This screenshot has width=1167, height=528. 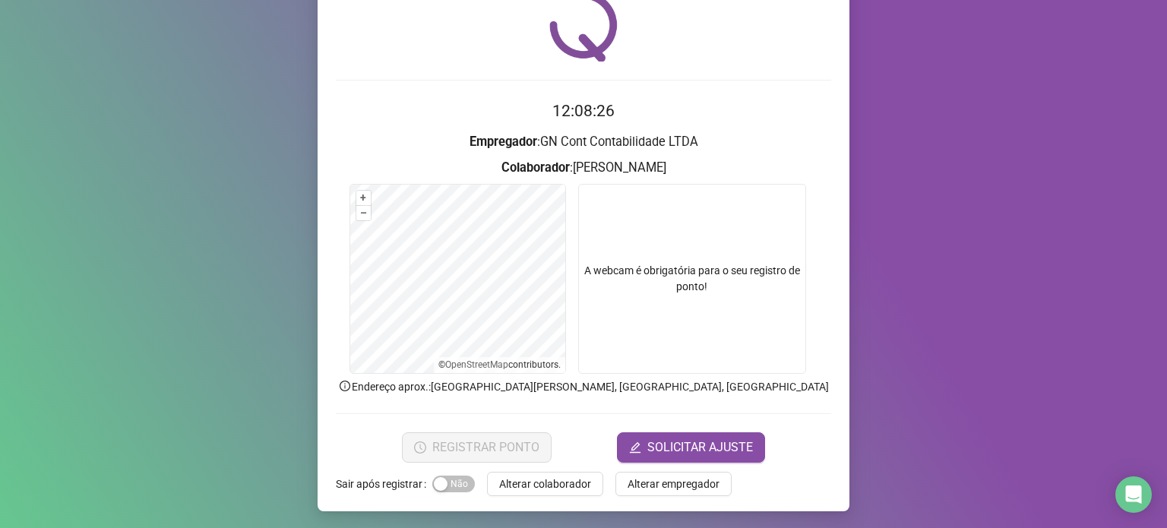 What do you see at coordinates (476, 365) in the screenshot?
I see `a: OpenStreetMap` at bounding box center [476, 365].